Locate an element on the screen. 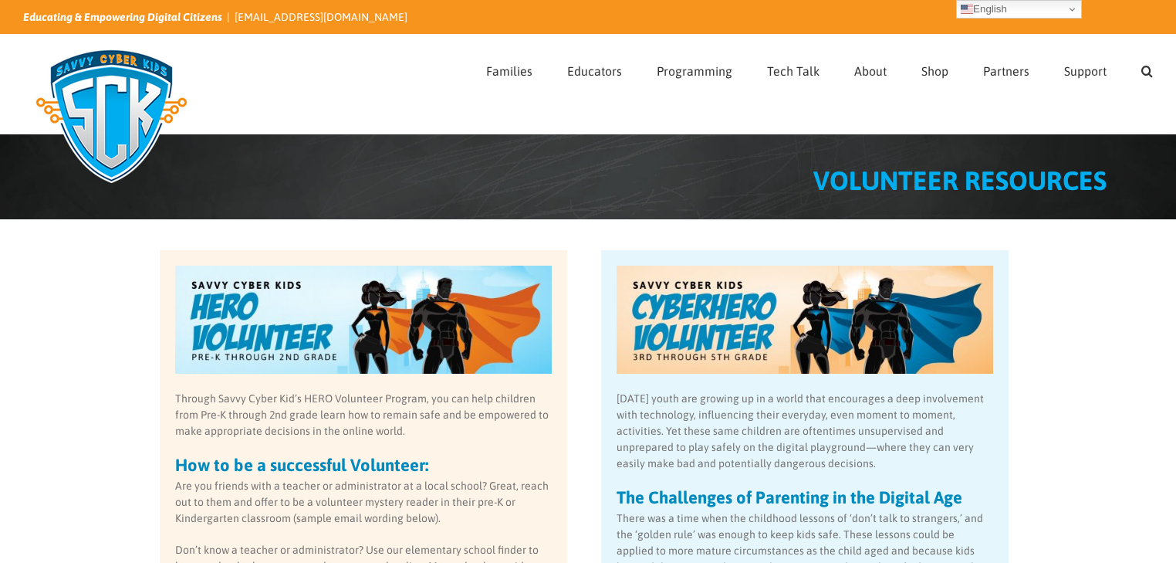  a: Search is located at coordinates (1147, 69).